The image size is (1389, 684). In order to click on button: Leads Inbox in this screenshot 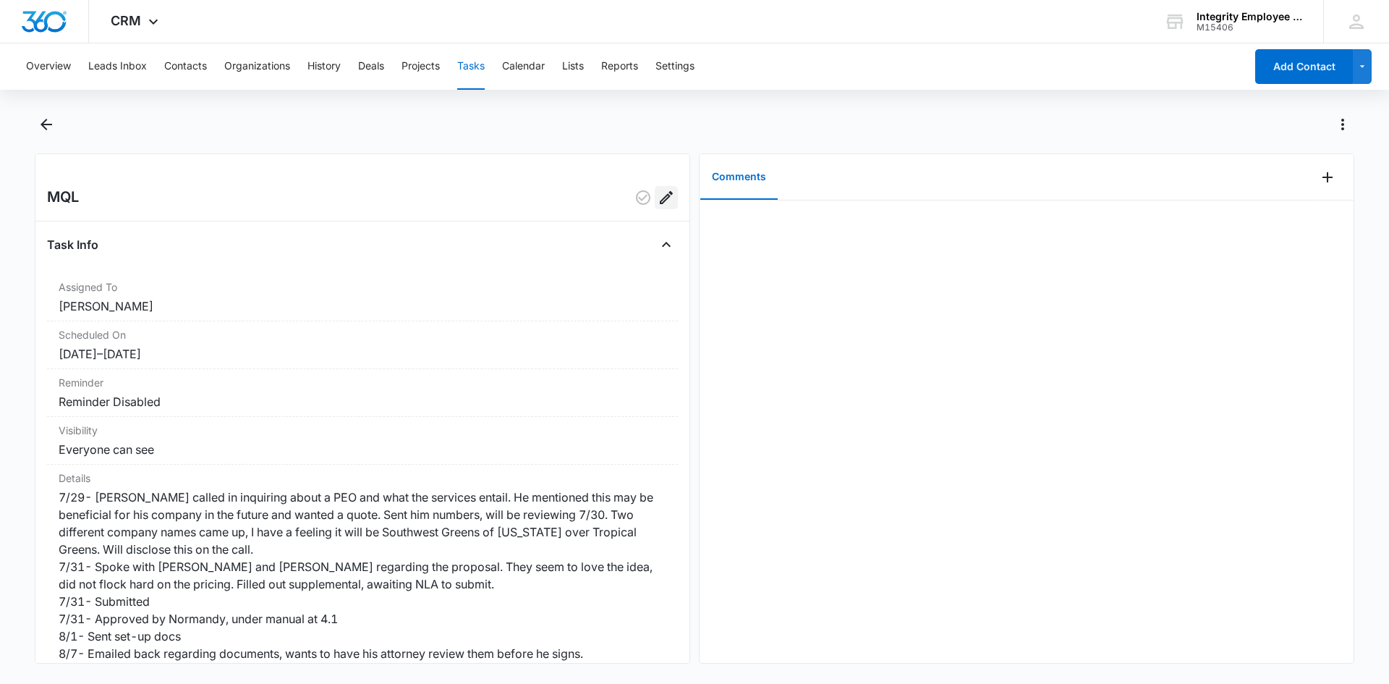, I will do `click(117, 67)`.